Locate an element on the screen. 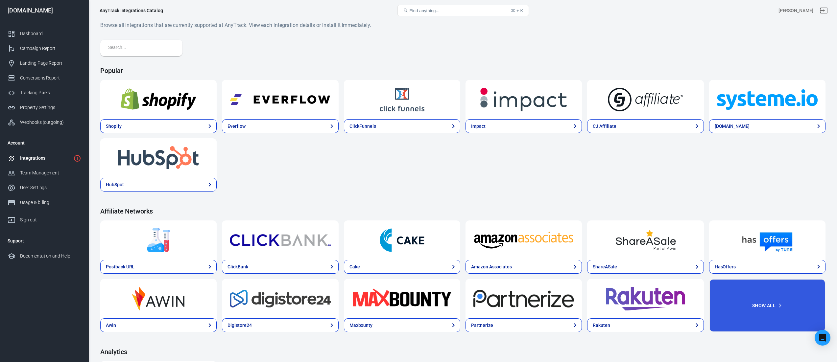 This screenshot has width=837, height=362. a: Everflow is located at coordinates (280, 126).